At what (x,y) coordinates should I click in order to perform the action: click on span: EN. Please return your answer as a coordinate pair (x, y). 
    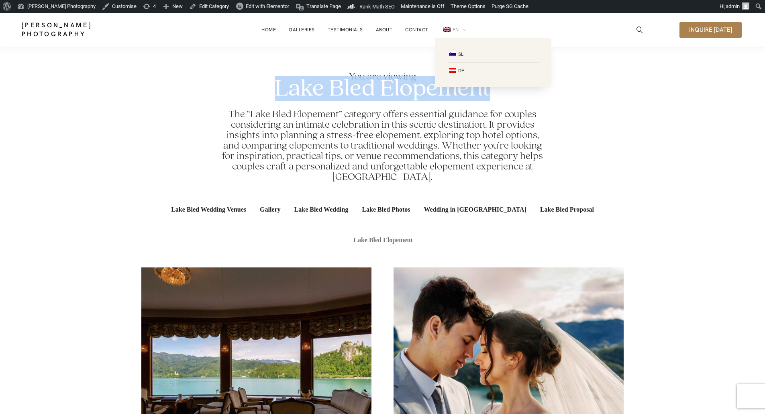
    Looking at the image, I should click on (456, 30).